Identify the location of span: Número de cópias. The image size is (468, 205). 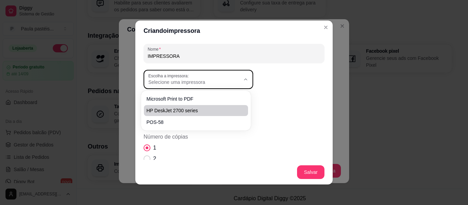
(234, 137).